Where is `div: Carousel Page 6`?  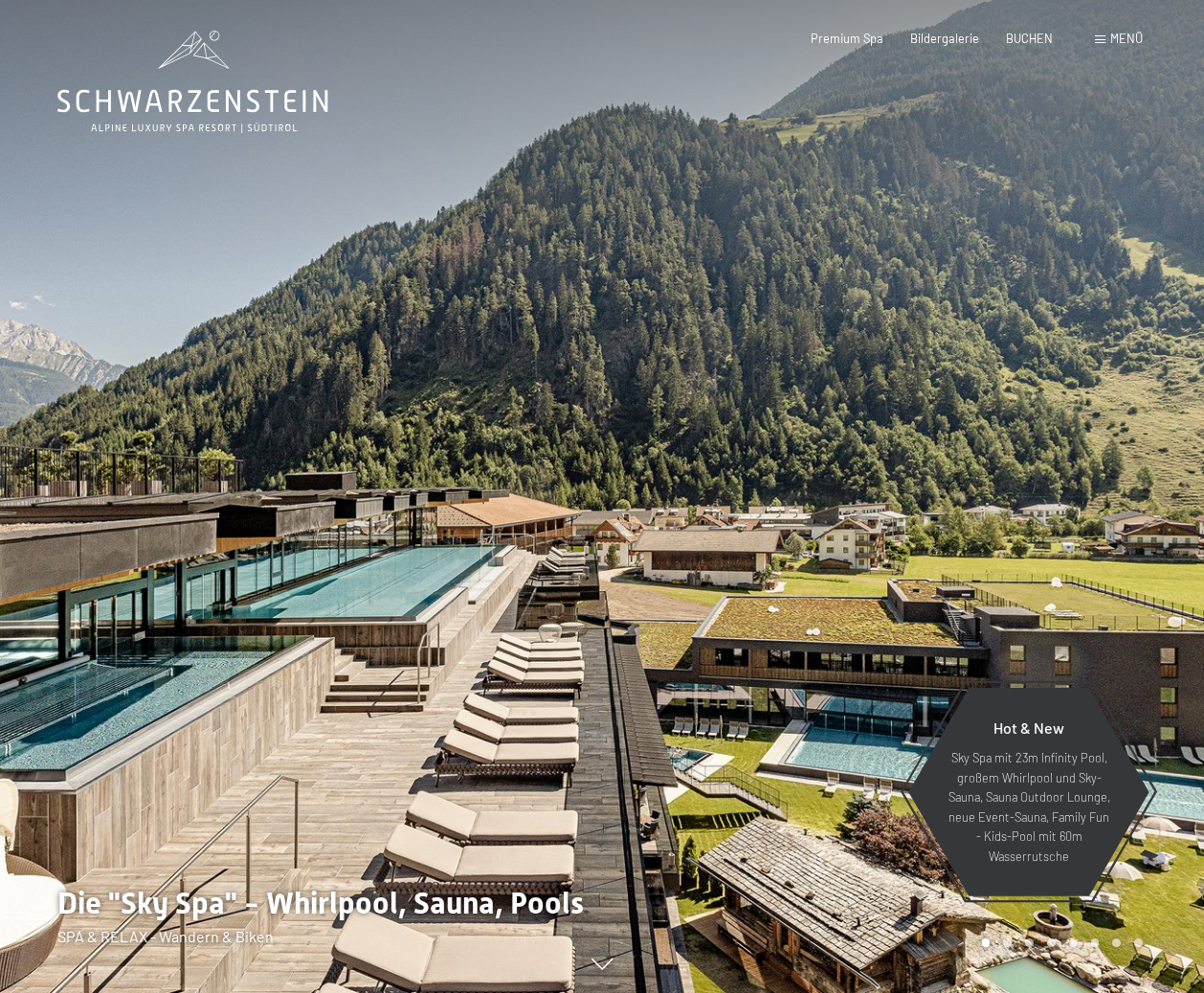
div: Carousel Page 6 is located at coordinates (1095, 943).